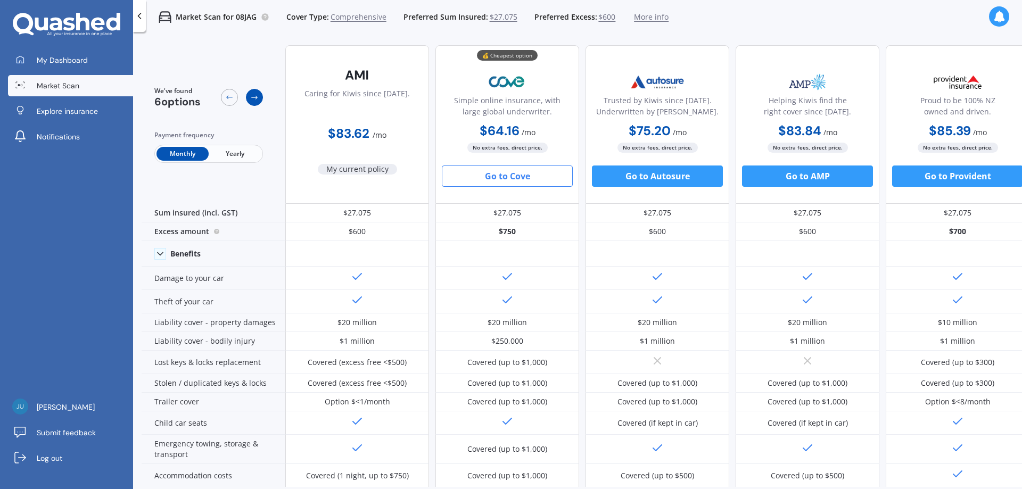 The width and height of the screenshot is (1022, 489). I want to click on div: Benefits, so click(185, 254).